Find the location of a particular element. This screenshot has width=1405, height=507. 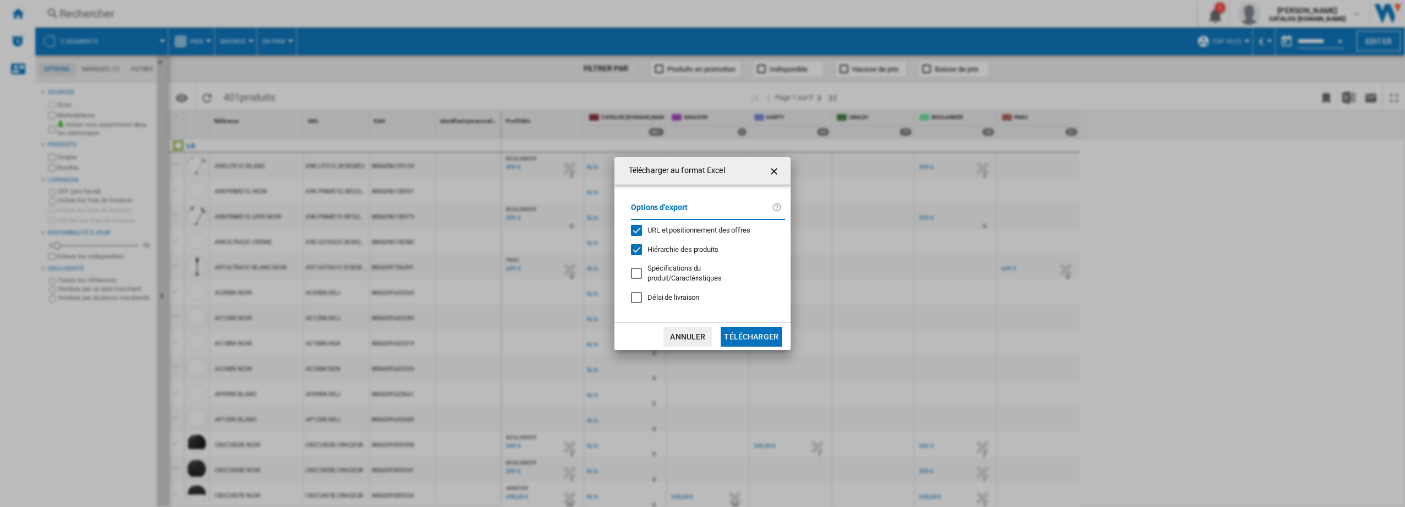

h4: Télécharger au format Excel is located at coordinates (674, 171).